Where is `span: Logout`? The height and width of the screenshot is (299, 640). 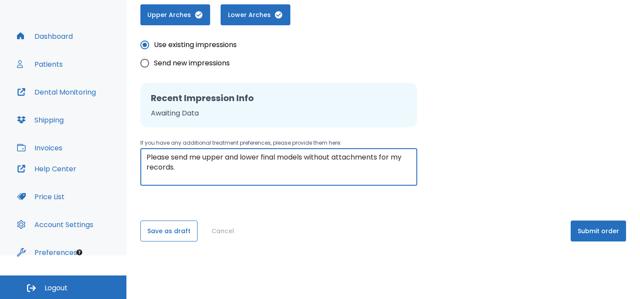
span: Logout is located at coordinates (56, 288).